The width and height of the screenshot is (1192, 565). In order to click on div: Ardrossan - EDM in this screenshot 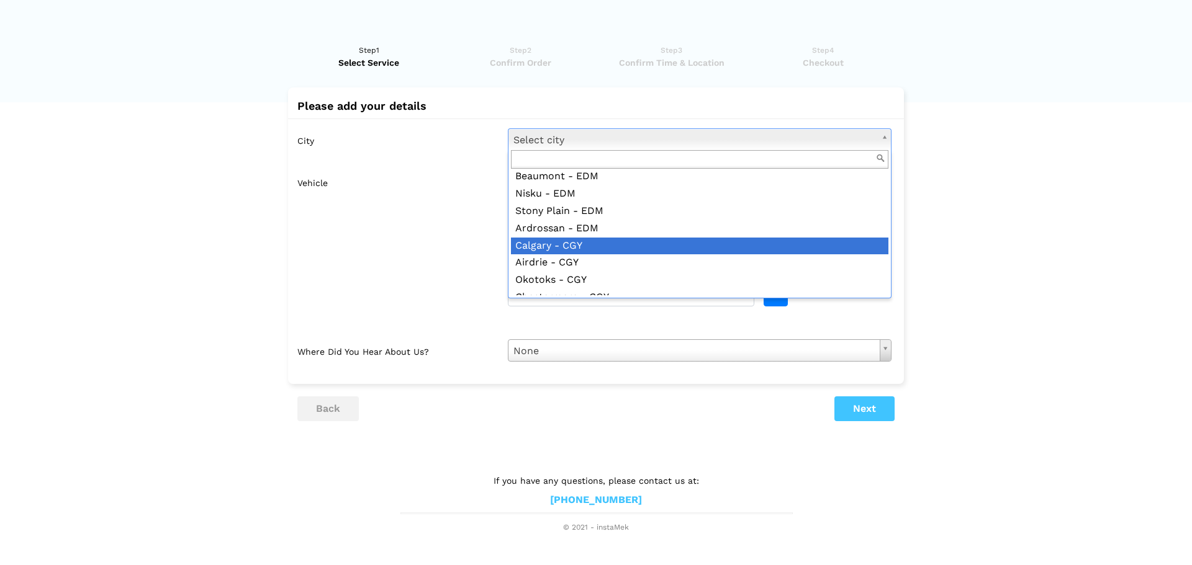, I will do `click(700, 229)`.